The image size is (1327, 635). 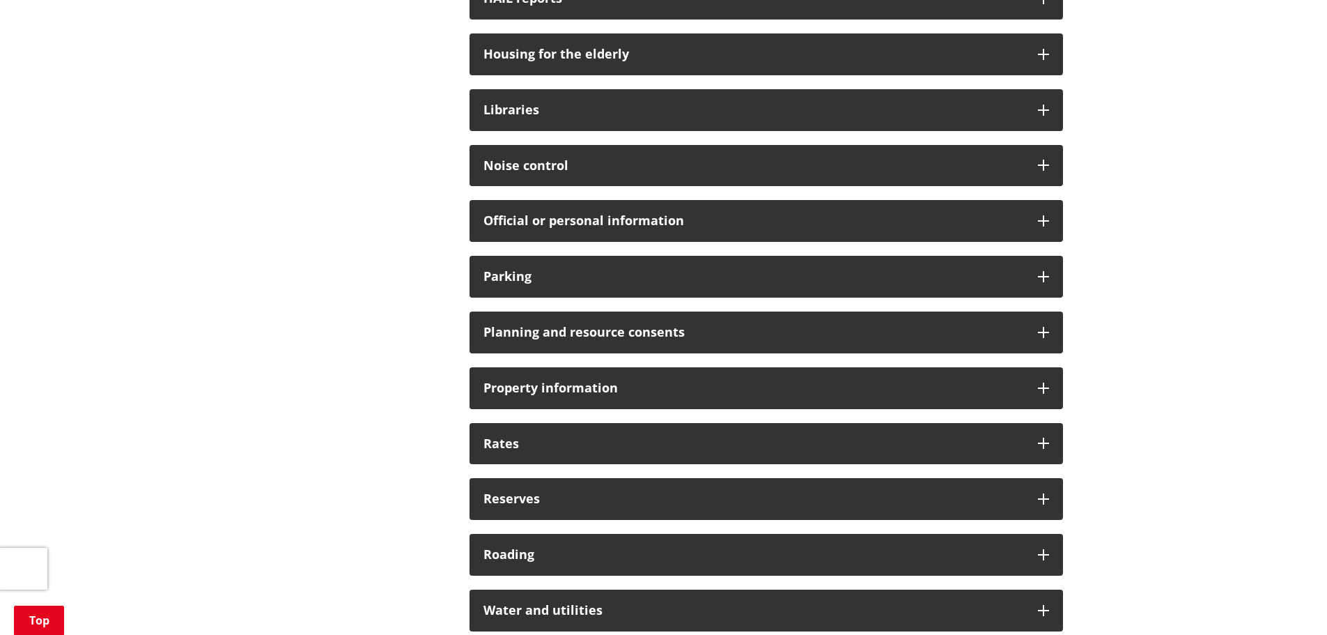 I want to click on a: Top, so click(x=39, y=620).